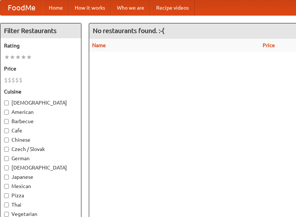 Image resolution: width=296 pixels, height=217 pixels. I want to click on input: Pizza, so click(6, 195).